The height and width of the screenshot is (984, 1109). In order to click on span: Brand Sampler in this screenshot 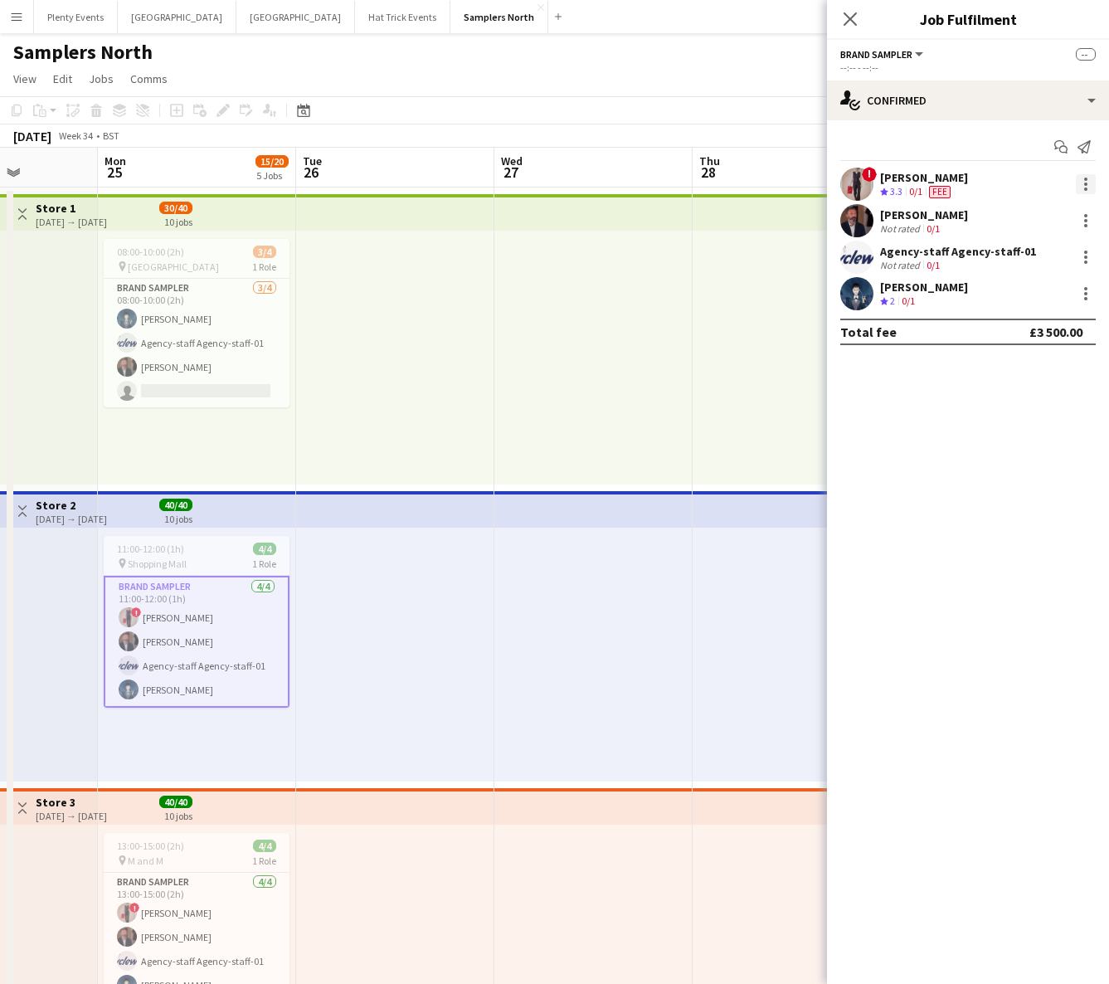, I will do `click(876, 54)`.